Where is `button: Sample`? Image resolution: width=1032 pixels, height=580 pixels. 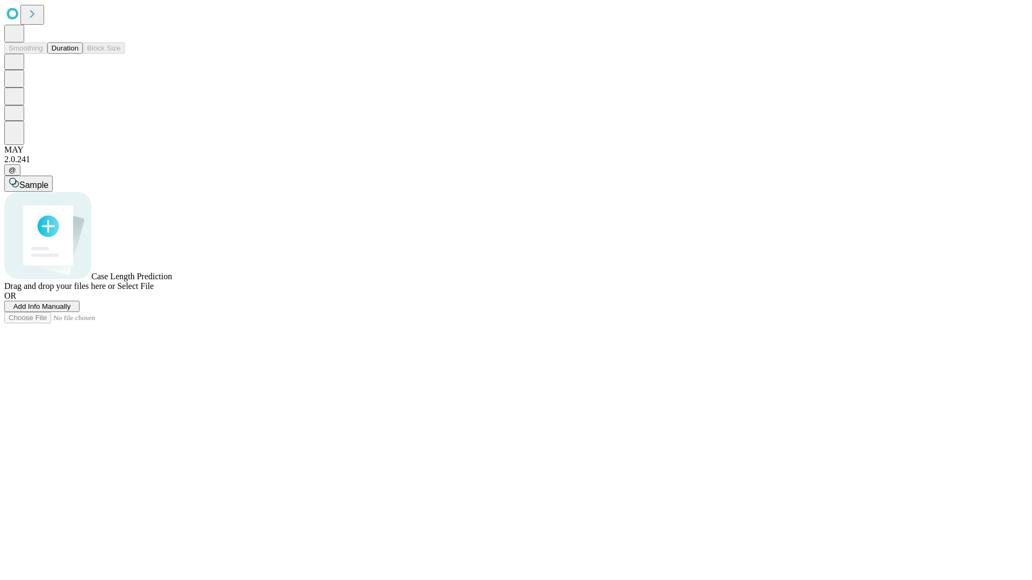 button: Sample is located at coordinates (28, 184).